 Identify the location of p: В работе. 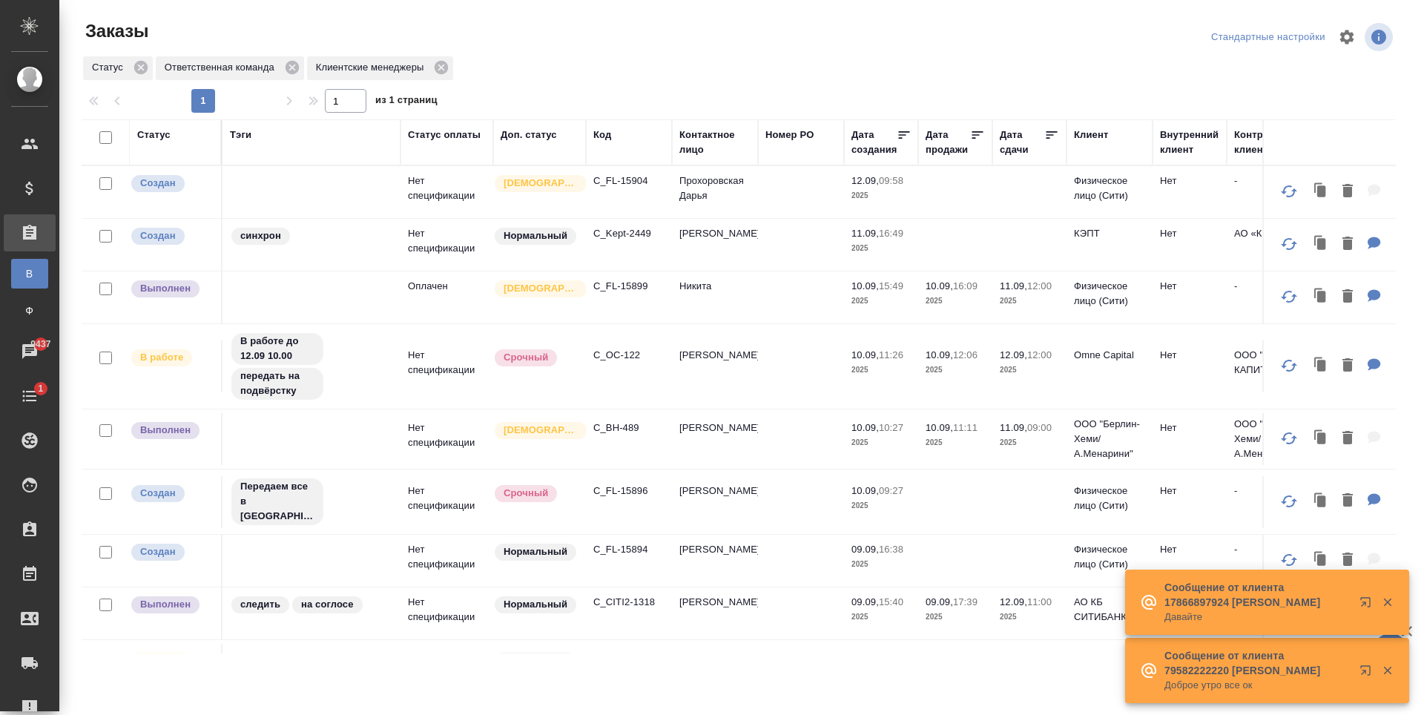
(162, 357).